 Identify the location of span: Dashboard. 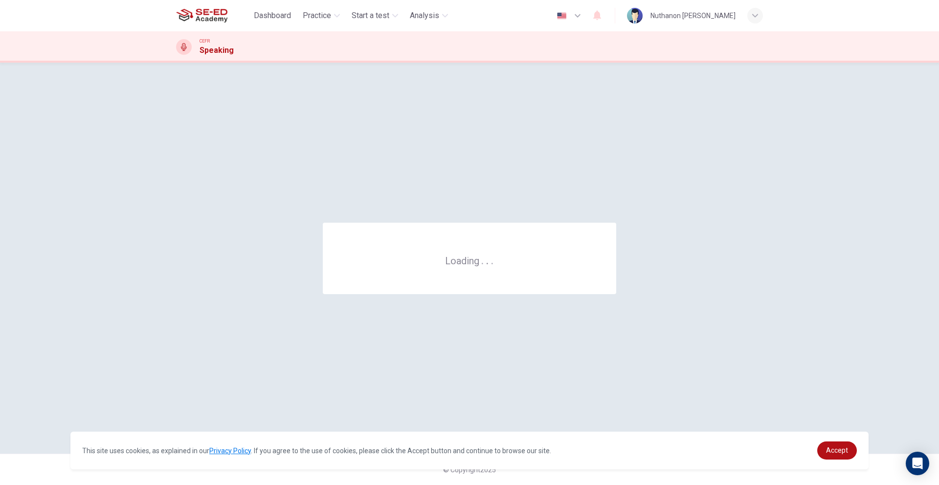
(272, 16).